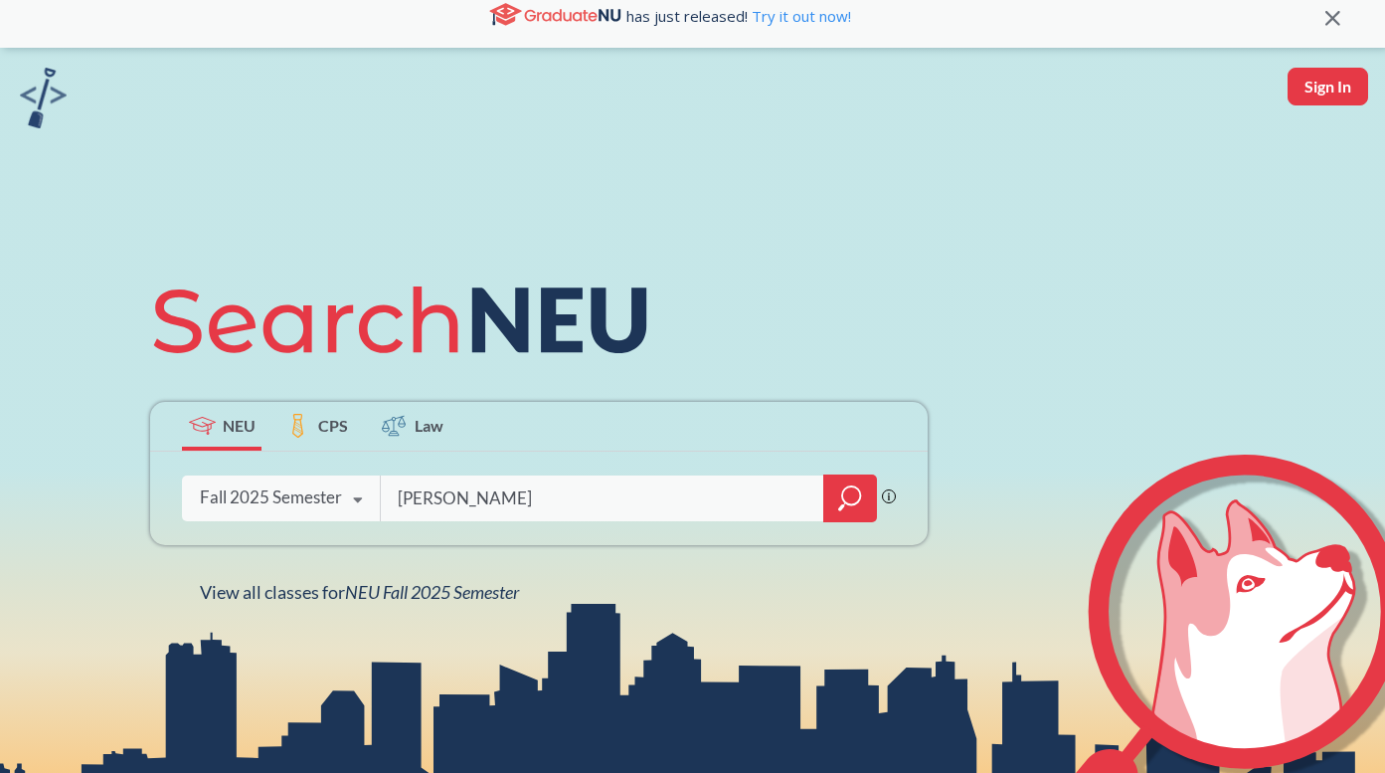 This screenshot has height=773, width=1385. I want to click on span: NEU, so click(239, 425).